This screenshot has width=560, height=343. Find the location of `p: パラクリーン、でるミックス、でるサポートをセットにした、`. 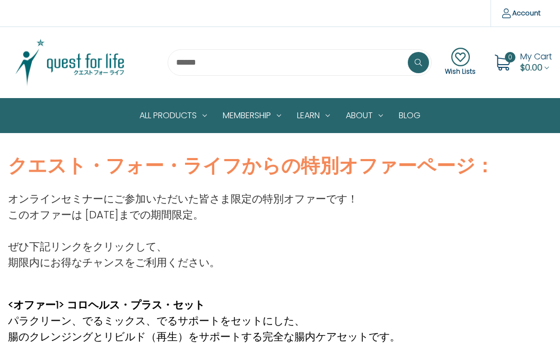

p: パラクリーン、でるミックス、でるサポートをセットにした、 is located at coordinates (215, 321).